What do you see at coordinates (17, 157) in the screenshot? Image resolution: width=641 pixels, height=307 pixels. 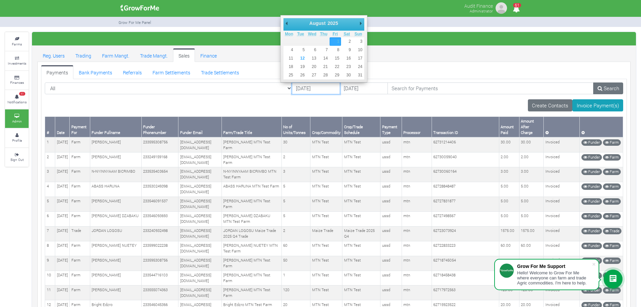 I see `a: Sign Out` at bounding box center [17, 157].